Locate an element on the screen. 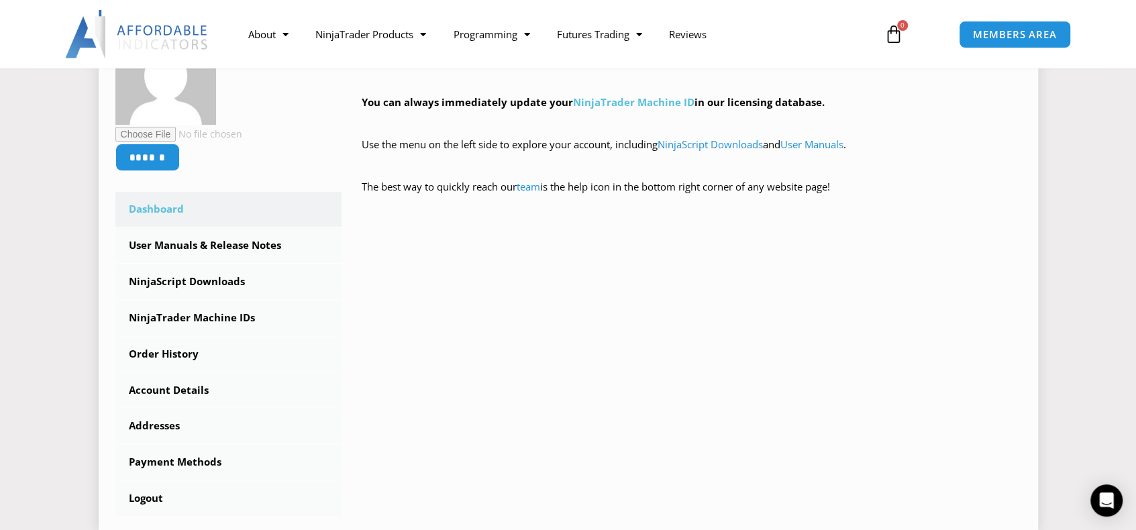 The height and width of the screenshot is (530, 1136). a: Futures Trading is located at coordinates (598, 34).